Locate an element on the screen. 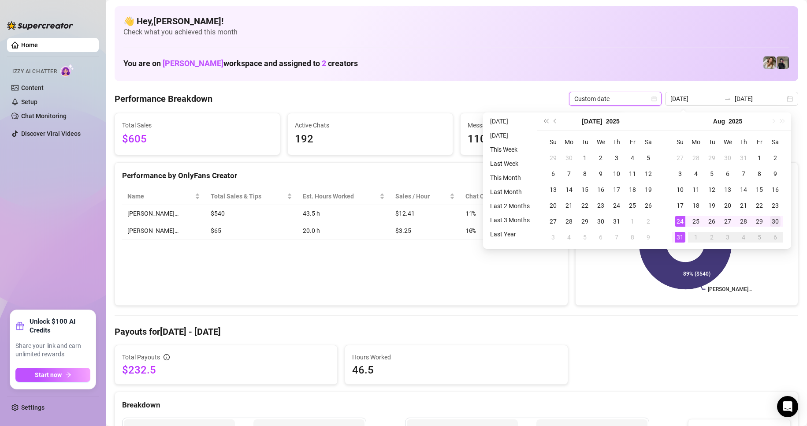  td: 2025-08-27 is located at coordinates (728, 221).